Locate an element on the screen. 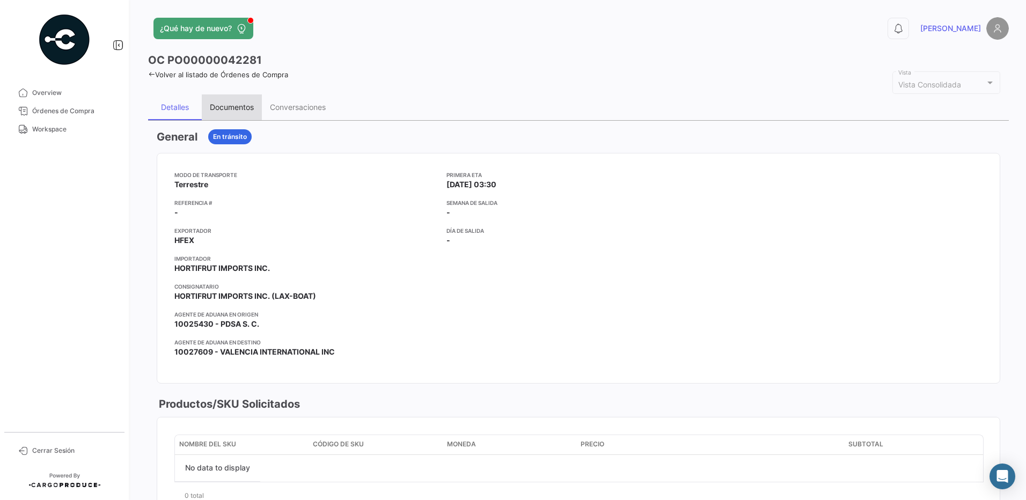 The width and height of the screenshot is (1026, 500). button: ¿Qué hay de nuevo? is located at coordinates (203, 28).